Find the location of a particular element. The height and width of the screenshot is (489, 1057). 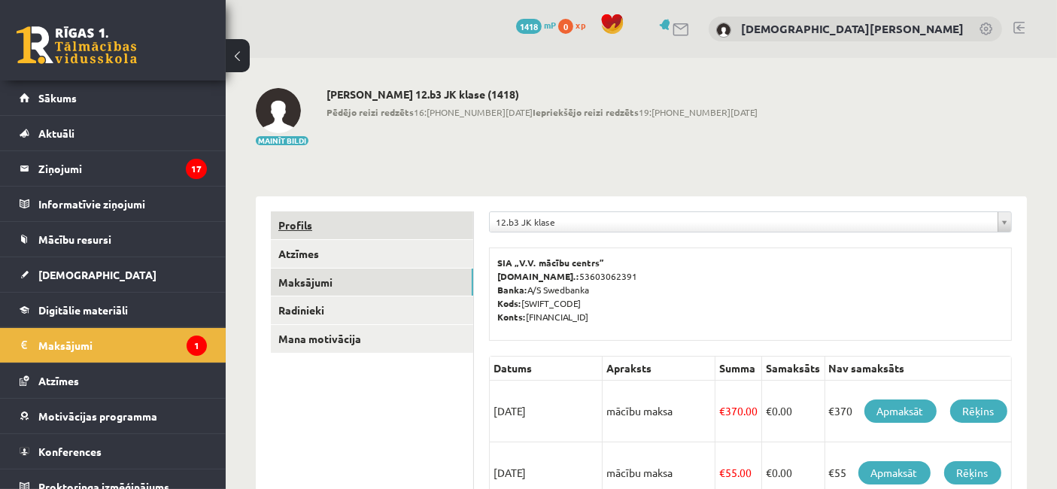

a: 1418 mP is located at coordinates (536, 25).